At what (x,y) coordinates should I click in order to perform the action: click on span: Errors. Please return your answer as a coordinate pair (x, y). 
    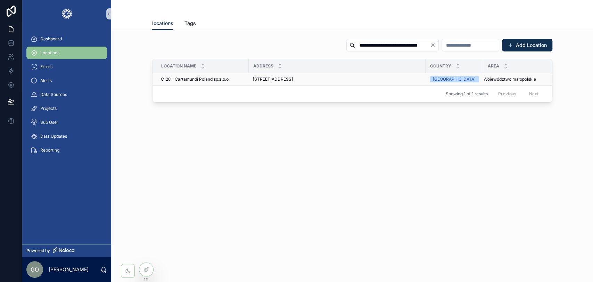
    Looking at the image, I should click on (46, 67).